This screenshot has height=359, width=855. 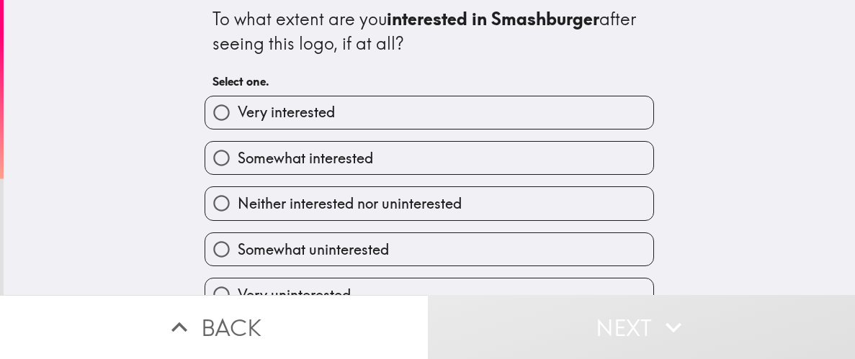 What do you see at coordinates (429, 295) in the screenshot?
I see `button: Very uninterested` at bounding box center [429, 295].